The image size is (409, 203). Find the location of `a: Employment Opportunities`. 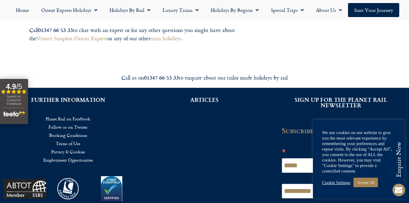

a: Employment Opportunities is located at coordinates (68, 160).